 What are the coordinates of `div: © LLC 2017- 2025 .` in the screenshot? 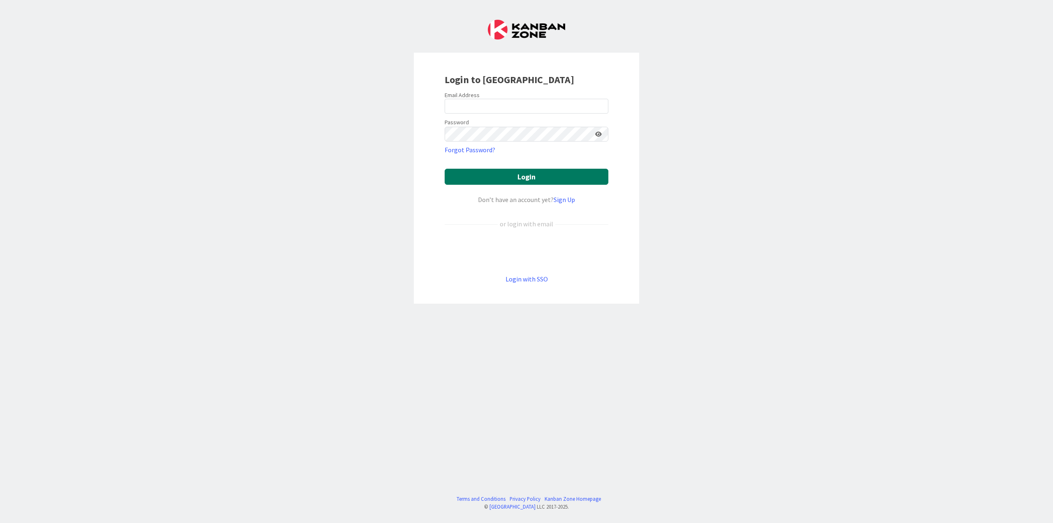 It's located at (526, 506).